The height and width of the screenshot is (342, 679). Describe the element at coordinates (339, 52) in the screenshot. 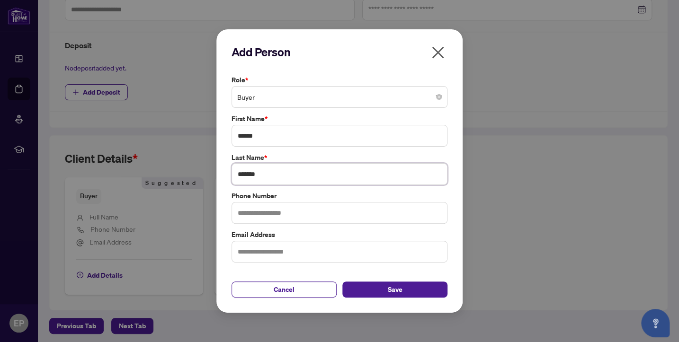

I see `h2: Add Person` at that location.